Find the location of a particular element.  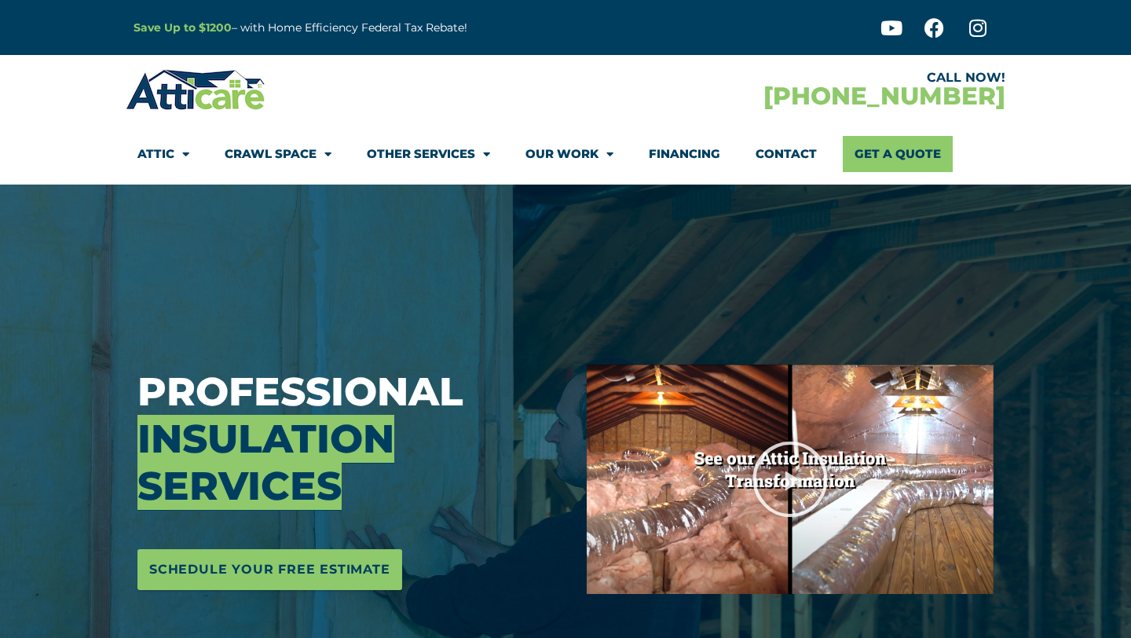

a: Financing is located at coordinates (684, 154).